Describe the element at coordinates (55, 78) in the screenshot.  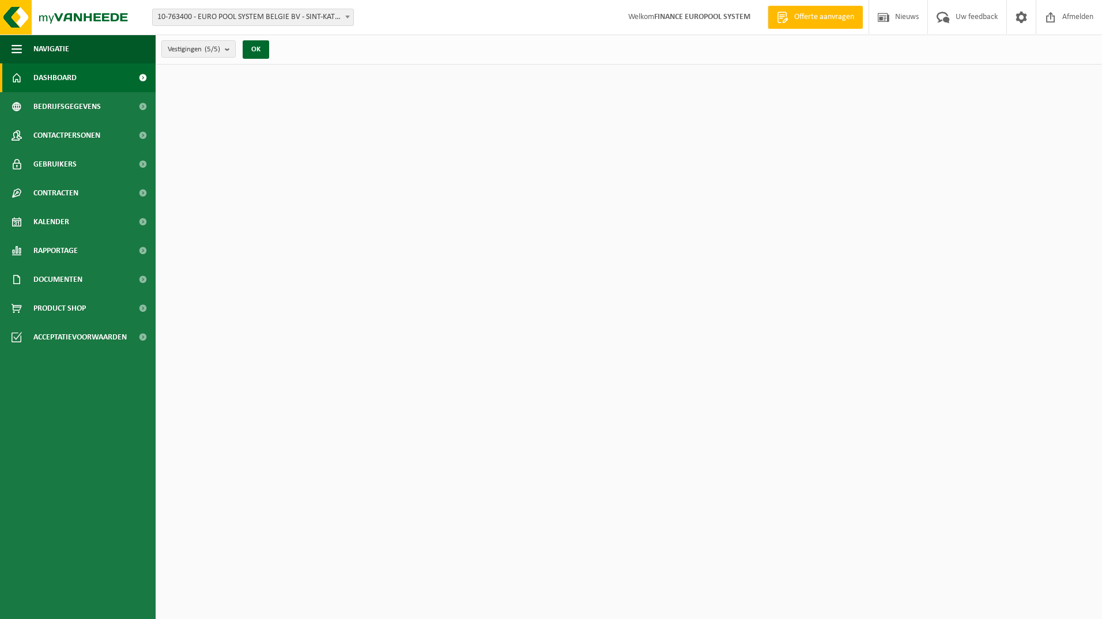
I see `span: Dashboard` at that location.